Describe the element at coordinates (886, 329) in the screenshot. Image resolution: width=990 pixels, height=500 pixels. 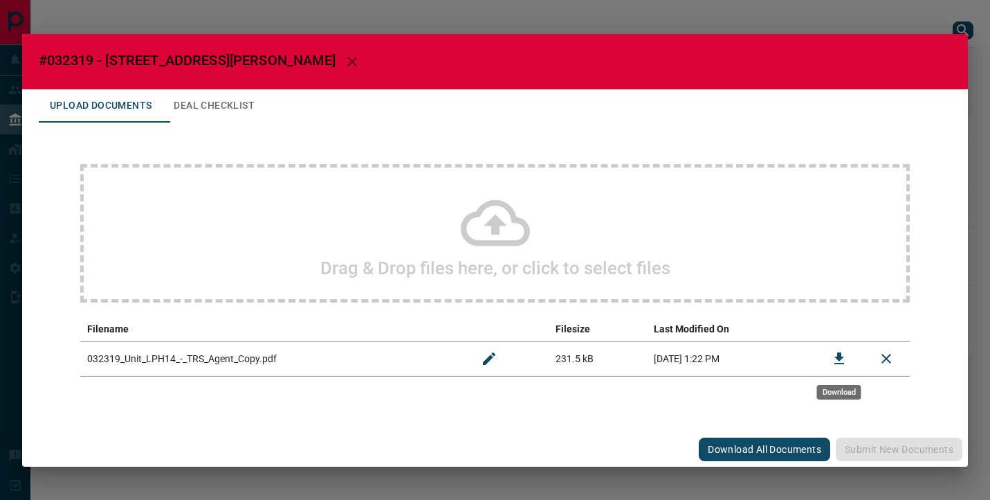
I see `th: delete file action column` at that location.